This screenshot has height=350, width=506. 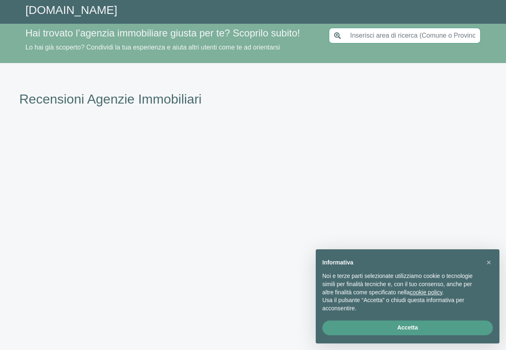 What do you see at coordinates (407, 328) in the screenshot?
I see `button: Accetta` at bounding box center [407, 328].